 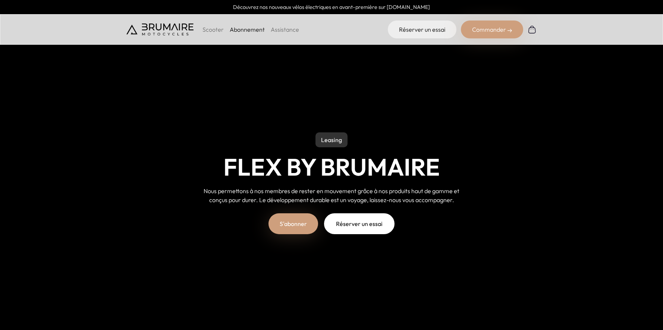 I want to click on img: Panier, so click(x=532, y=29).